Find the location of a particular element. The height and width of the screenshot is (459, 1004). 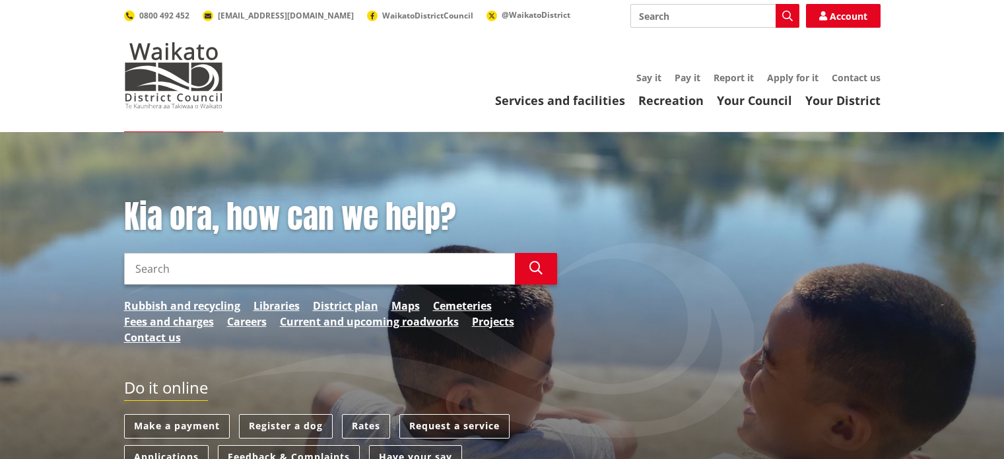

a: Rubbish and recycling is located at coordinates (182, 306).